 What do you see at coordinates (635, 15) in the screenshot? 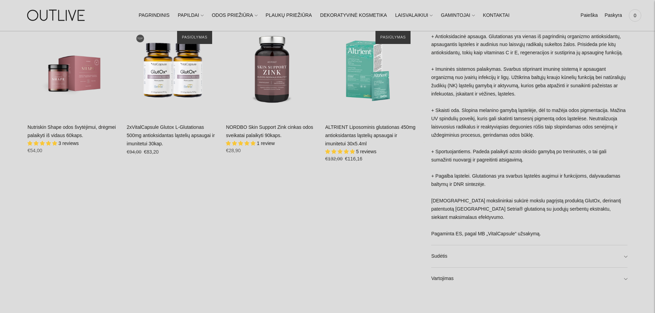
I see `span: 0` at bounding box center [635, 15].